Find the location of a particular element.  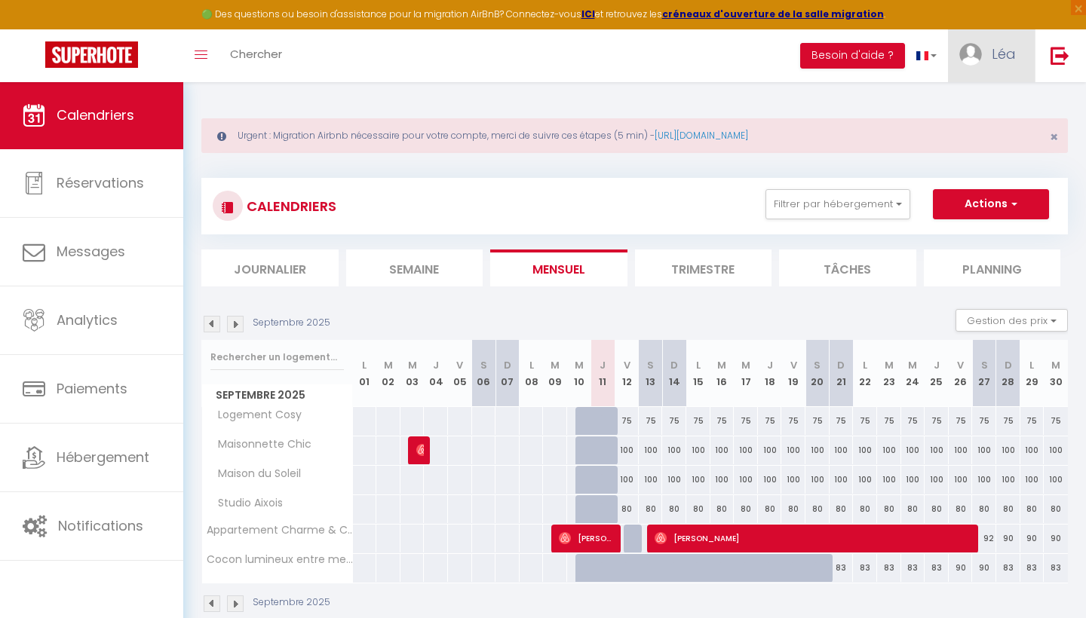

th: 10 is located at coordinates (579, 373).